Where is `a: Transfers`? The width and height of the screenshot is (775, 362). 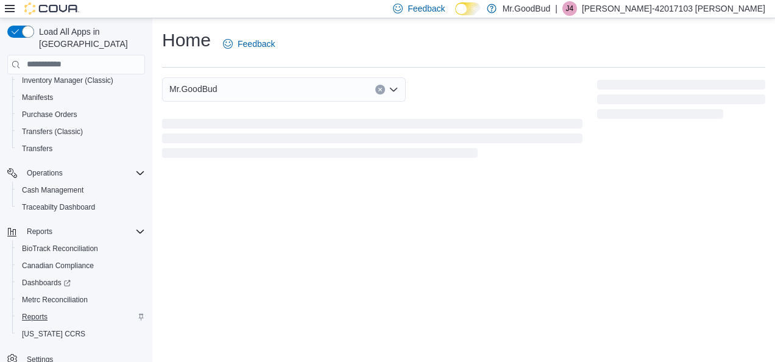
a: Transfers is located at coordinates (37, 149).